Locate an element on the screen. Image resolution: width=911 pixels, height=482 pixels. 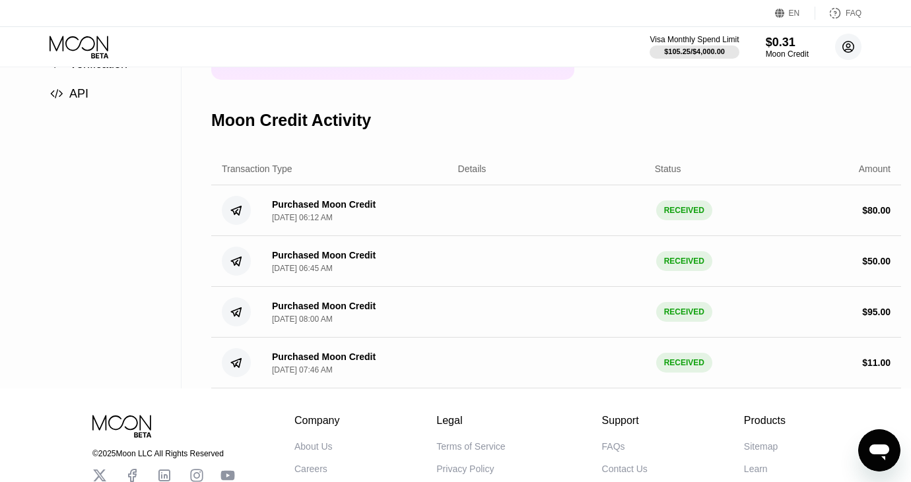
div: Legal is located at coordinates (470, 421).